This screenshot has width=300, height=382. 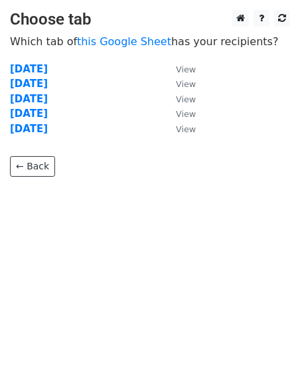 What do you see at coordinates (150, 41) in the screenshot?
I see `p: Which tab of has your recipients?` at bounding box center [150, 41].